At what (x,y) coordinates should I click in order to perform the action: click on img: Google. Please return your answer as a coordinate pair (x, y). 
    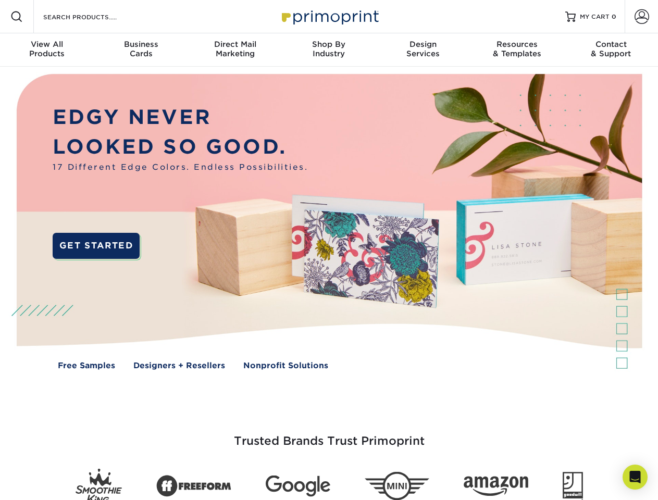
    Looking at the image, I should click on (298, 486).